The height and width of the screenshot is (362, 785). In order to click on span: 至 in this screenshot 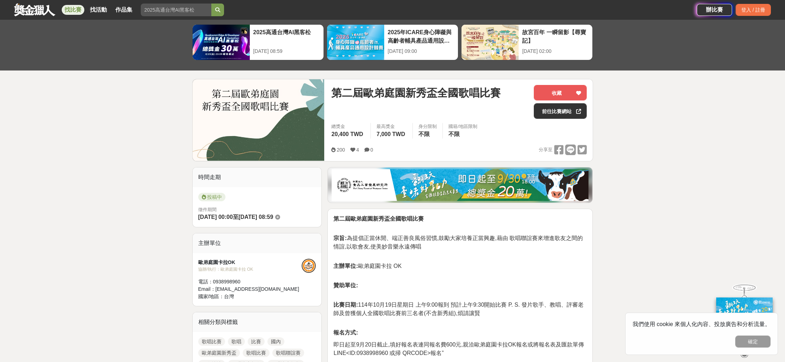, I will do `click(236, 217)`.